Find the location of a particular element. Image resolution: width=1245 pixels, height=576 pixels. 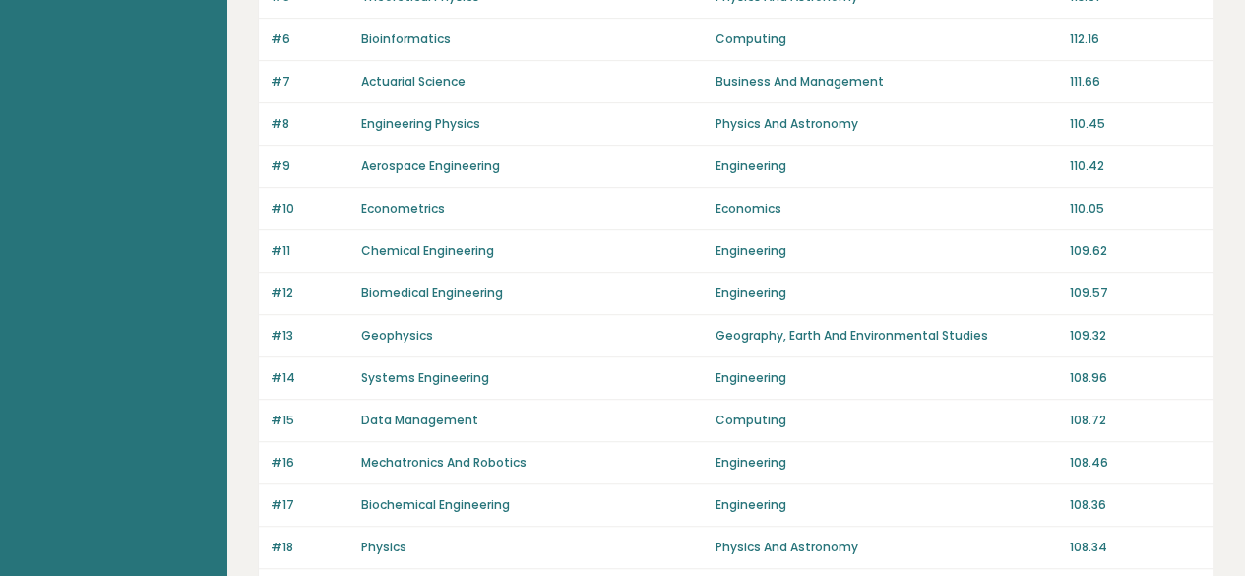

p: #13 is located at coordinates (310, 336).